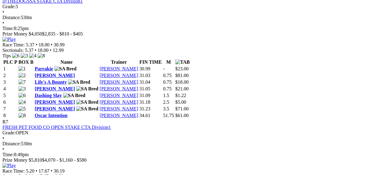 Image resolution: width=385 pixels, height=175 pixels. Describe the element at coordinates (24, 62) in the screenshot. I see `span: BOX` at that location.